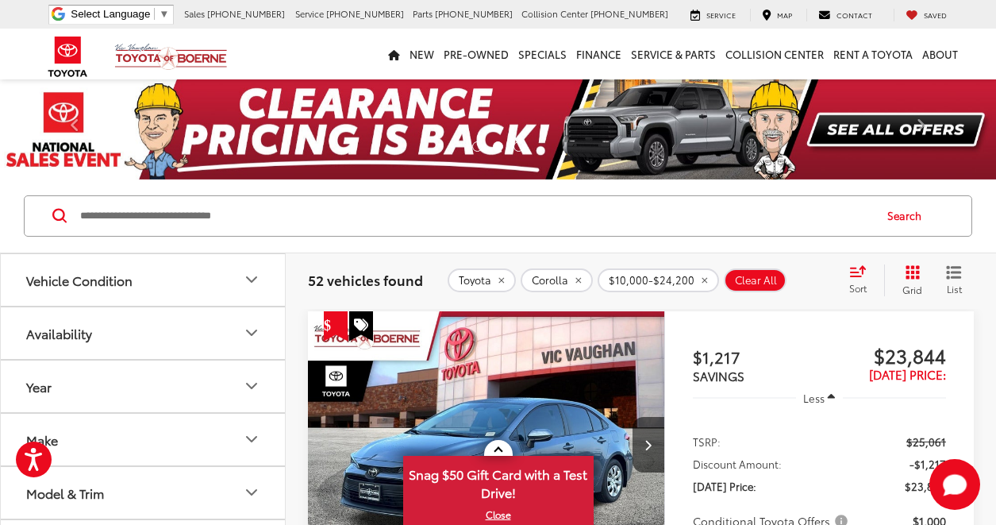 The width and height of the screenshot is (996, 525). What do you see at coordinates (658, 280) in the screenshot?
I see `button: remove 10000-24200` at bounding box center [658, 280].